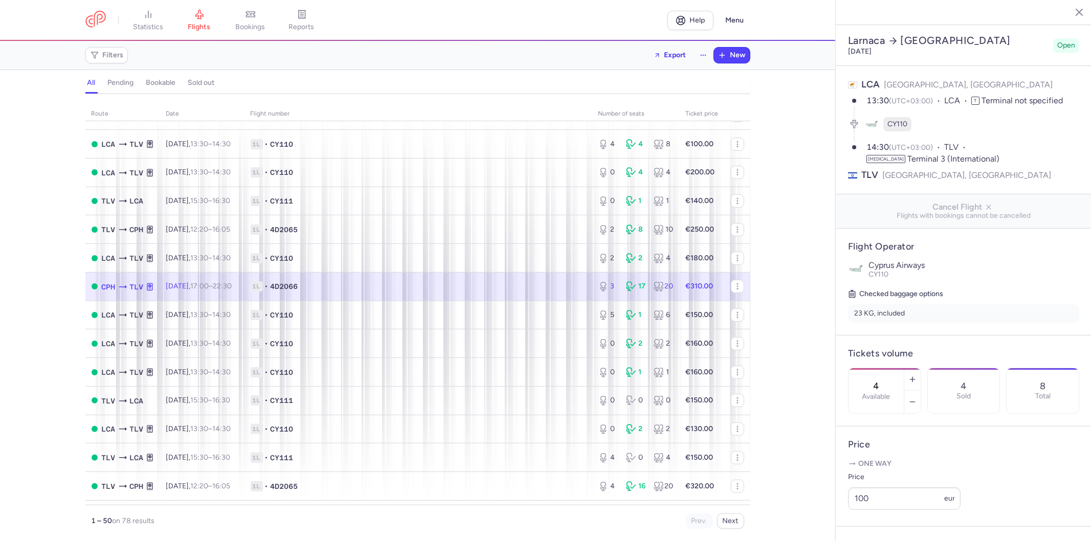 This screenshot has width=1091, height=541. Describe the element at coordinates (1042, 386) in the screenshot. I see `p: 8` at that location.